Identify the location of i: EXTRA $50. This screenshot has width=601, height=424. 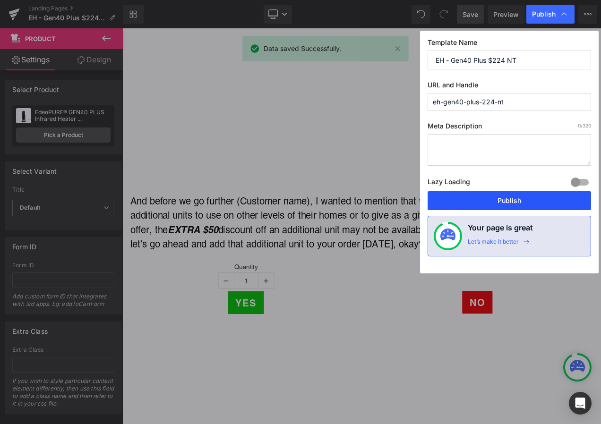
(84, 240).